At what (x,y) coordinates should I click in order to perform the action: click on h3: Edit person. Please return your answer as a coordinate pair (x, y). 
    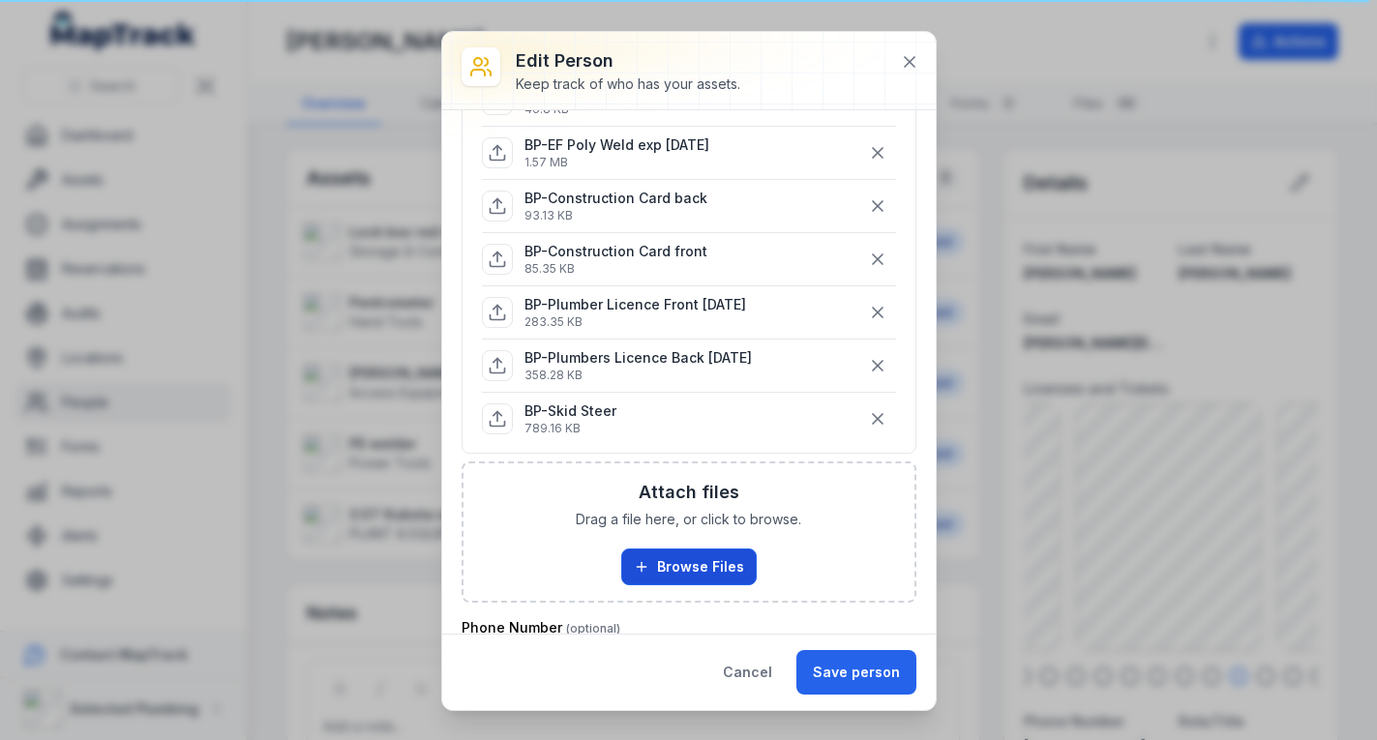
    Looking at the image, I should click on (628, 61).